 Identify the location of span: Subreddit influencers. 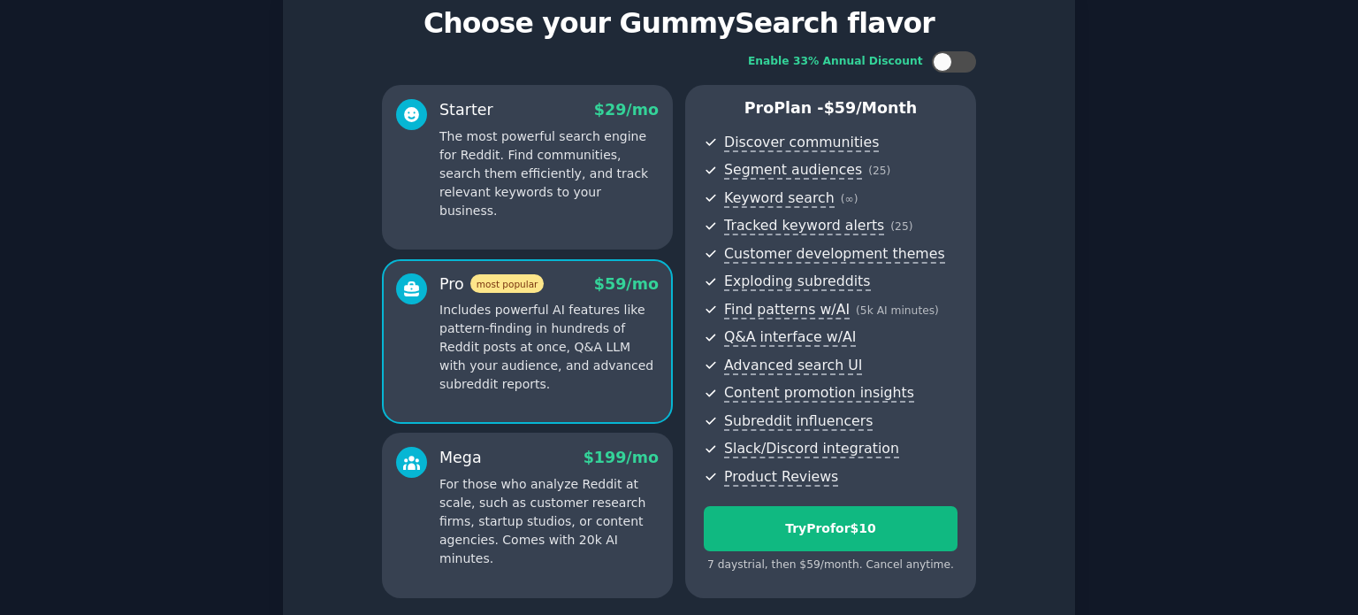
(799, 421).